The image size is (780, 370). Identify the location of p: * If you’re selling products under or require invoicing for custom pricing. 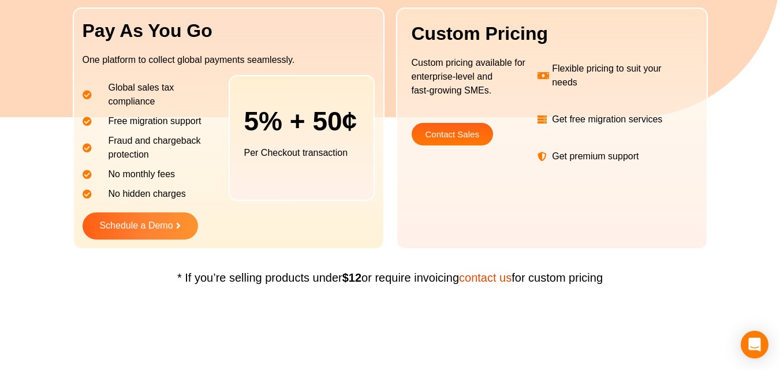
(390, 278).